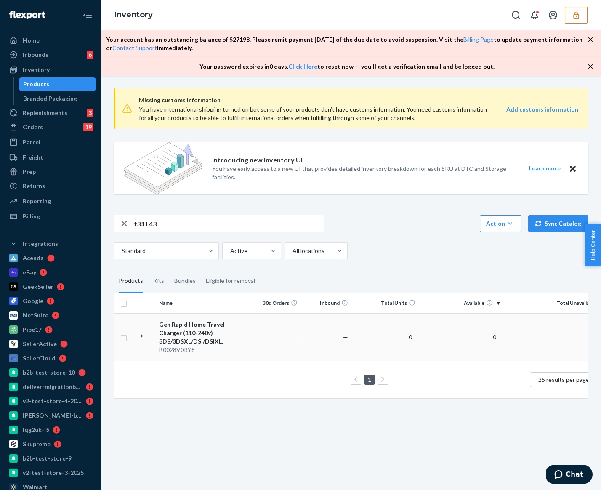  I want to click on button: Open Search Box, so click(516, 15).